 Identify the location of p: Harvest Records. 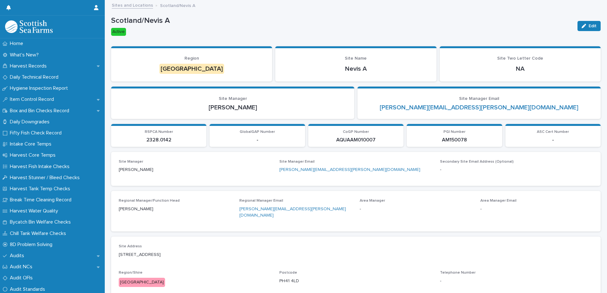
(30, 66).